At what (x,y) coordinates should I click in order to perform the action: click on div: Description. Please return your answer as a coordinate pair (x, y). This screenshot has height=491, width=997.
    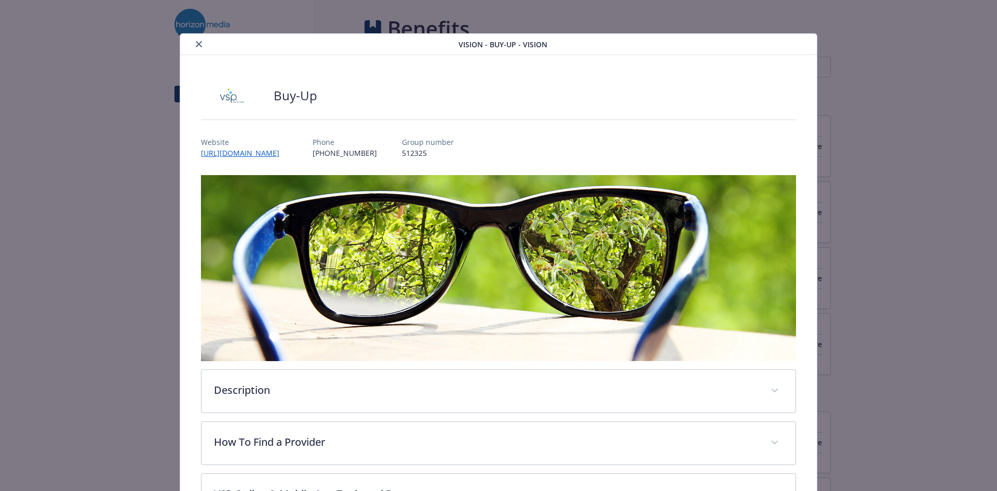
    Looking at the image, I should click on (499, 391).